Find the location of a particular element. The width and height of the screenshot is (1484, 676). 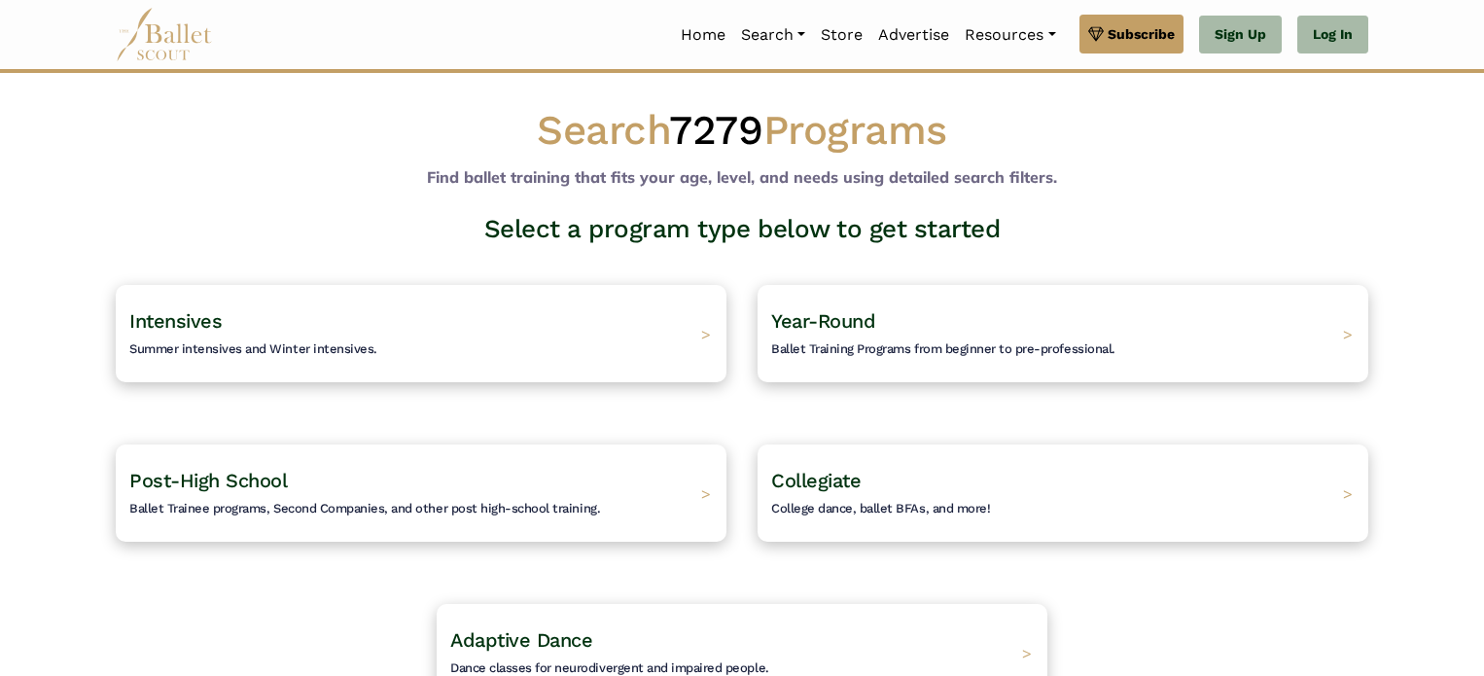

span: Collegiate is located at coordinates (816, 480).